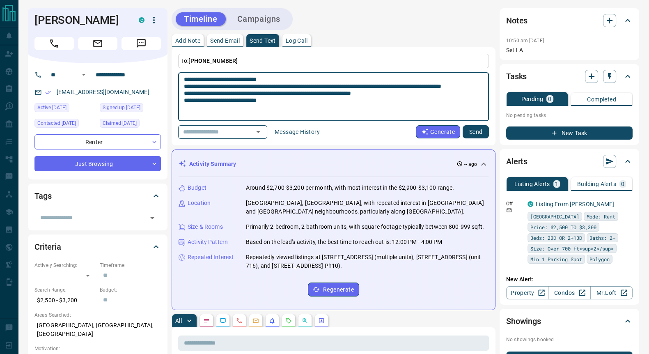 This screenshot has height=354, width=649. What do you see at coordinates (569, 339) in the screenshot?
I see `p: No showings booked` at bounding box center [569, 339].